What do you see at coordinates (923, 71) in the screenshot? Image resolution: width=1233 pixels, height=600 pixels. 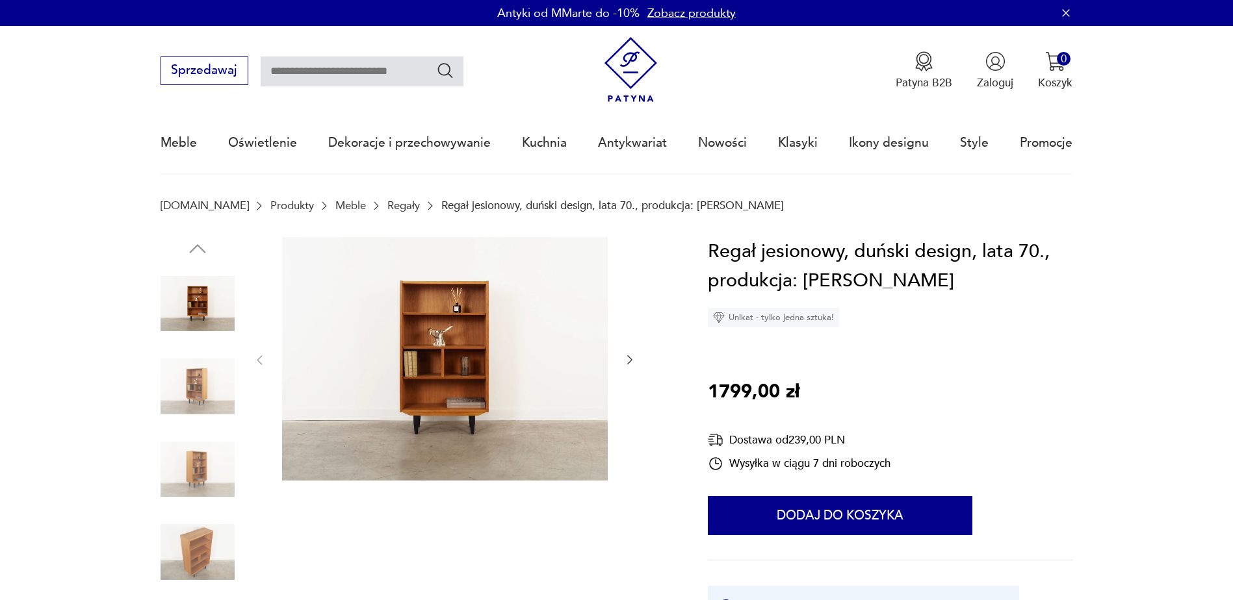 I see `a: Ikona medaluPatyna B2B` at bounding box center [923, 71].